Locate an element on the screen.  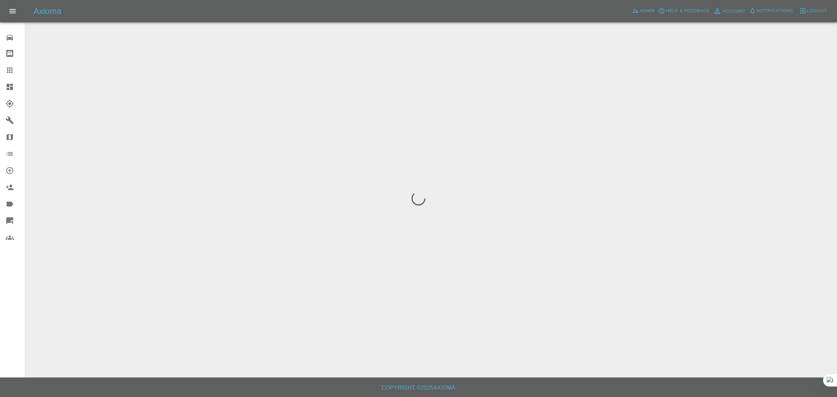
button: Open drawer is located at coordinates (13, 11).